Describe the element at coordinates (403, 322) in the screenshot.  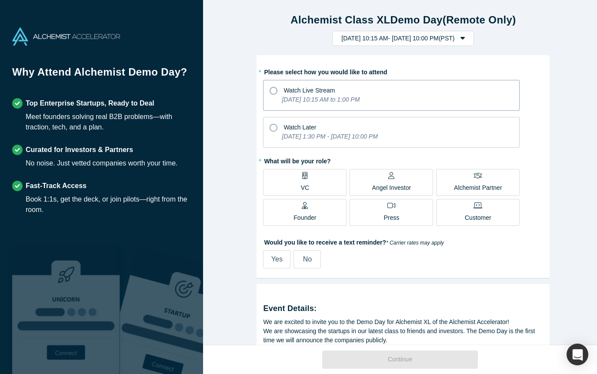
I see `div: We are excited to invite you to the Demo Day for Alchemist XL of the Alchemist Accelerator!` at that location.